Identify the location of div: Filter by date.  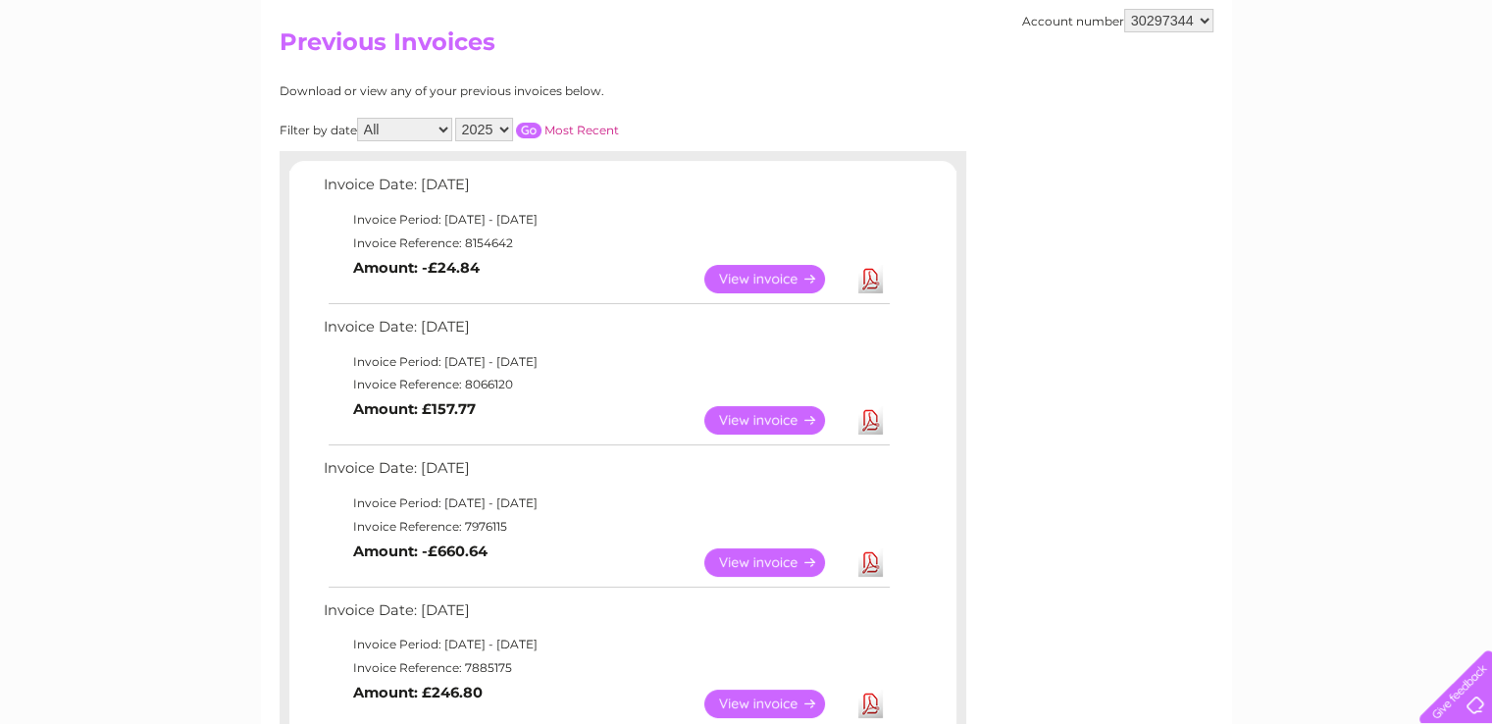
(537, 129).